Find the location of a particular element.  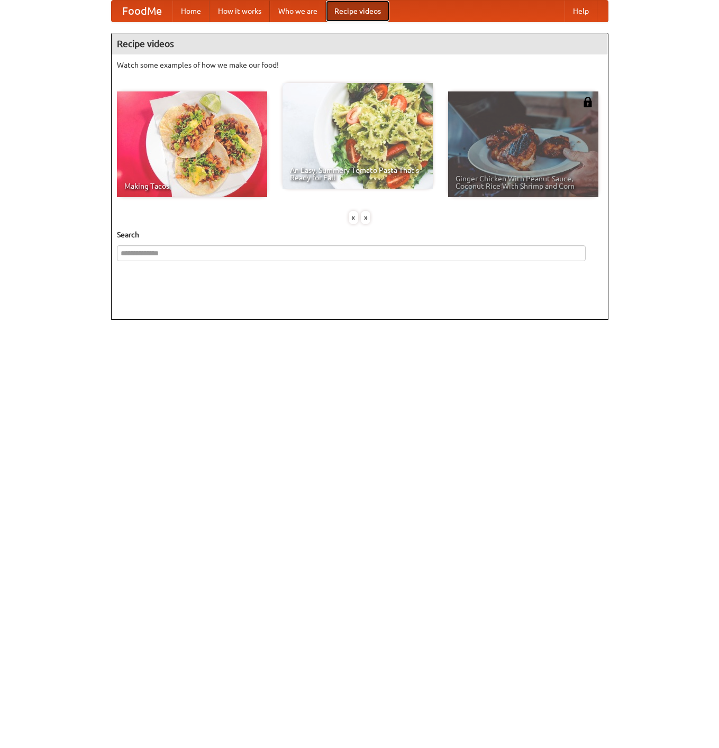

a: Home is located at coordinates (191, 11).